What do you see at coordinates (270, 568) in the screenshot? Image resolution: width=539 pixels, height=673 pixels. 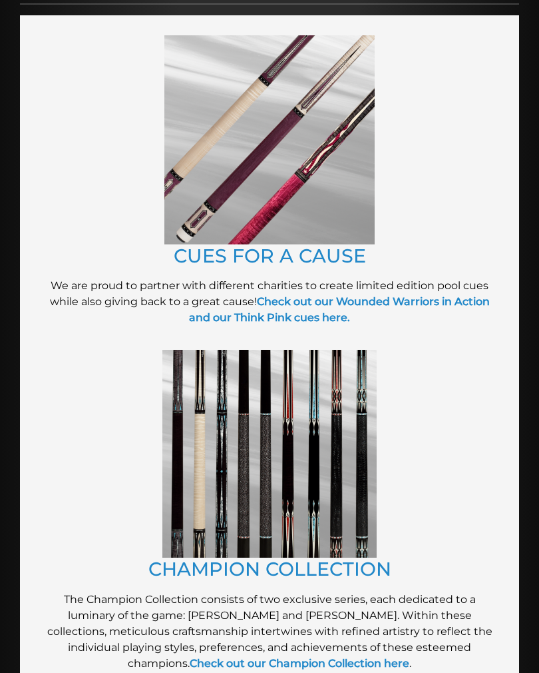 I see `a: CHAMPION COLLECTION` at bounding box center [270, 568].